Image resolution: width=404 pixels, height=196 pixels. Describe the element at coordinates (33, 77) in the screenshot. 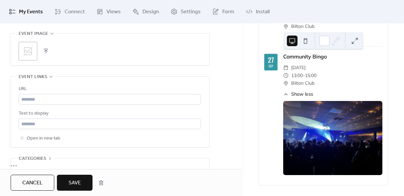

I see `span: Event links` at that location.